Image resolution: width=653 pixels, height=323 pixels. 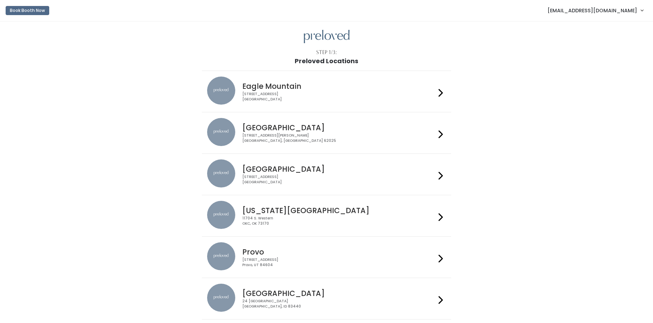 What do you see at coordinates (339, 86) in the screenshot?
I see `h4: Eagle Mountain` at bounding box center [339, 86].